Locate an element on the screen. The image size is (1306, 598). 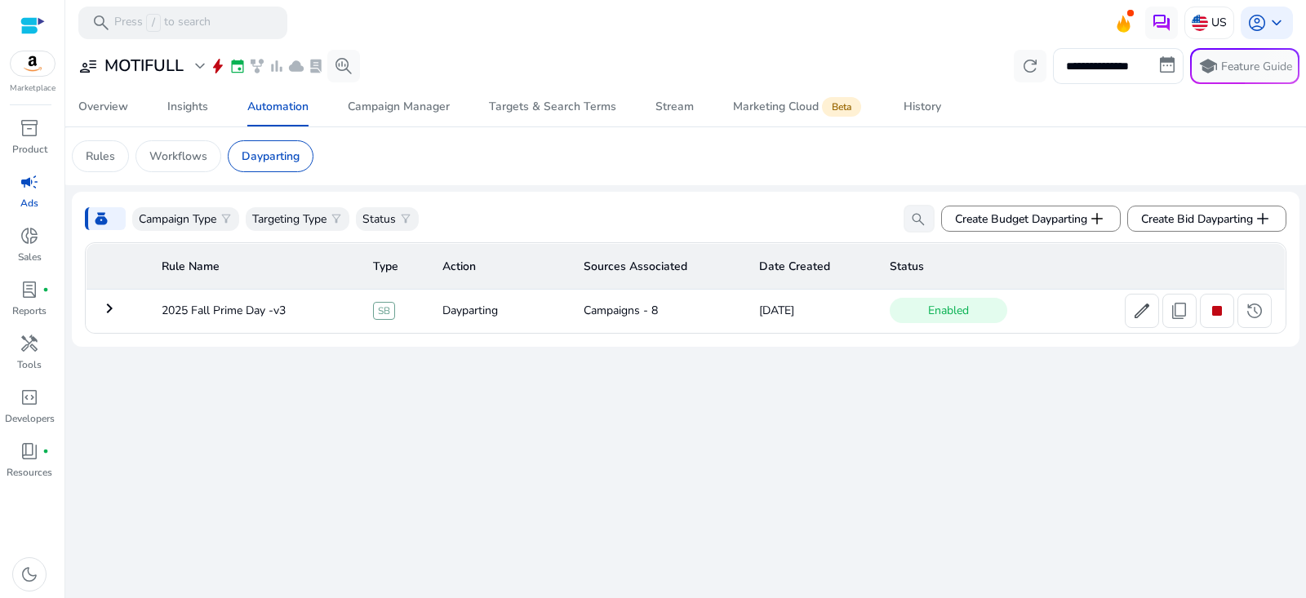
span: stop is located at coordinates (1217, 311).